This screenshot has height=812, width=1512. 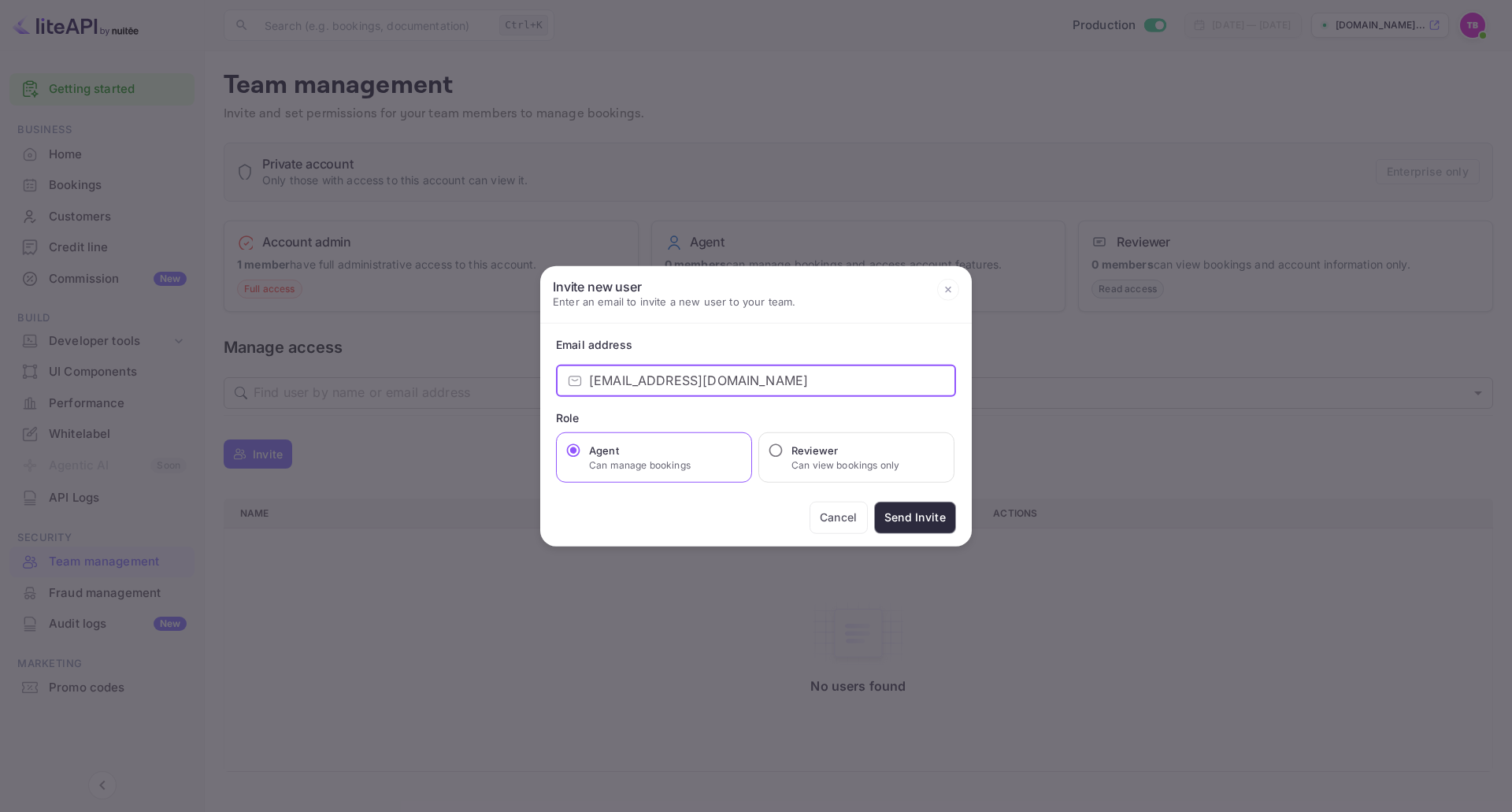 What do you see at coordinates (845, 449) in the screenshot?
I see `h6: Reviewer` at bounding box center [845, 449].